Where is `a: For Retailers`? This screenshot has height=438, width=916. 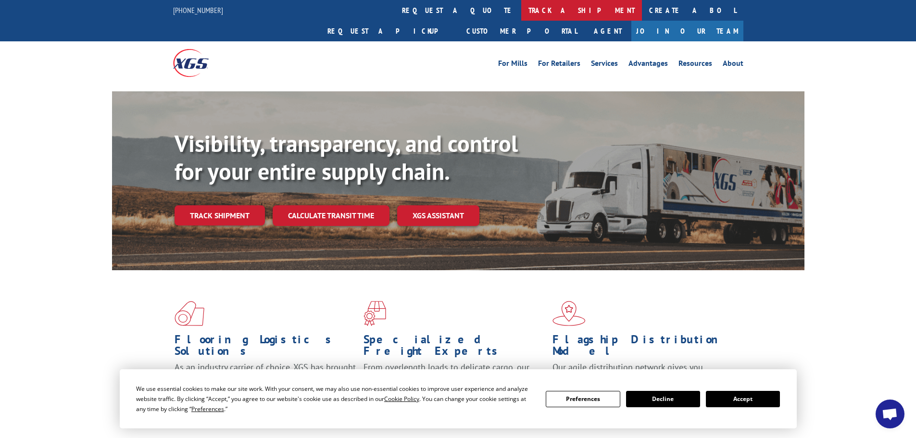
a: For Retailers is located at coordinates (559, 65).